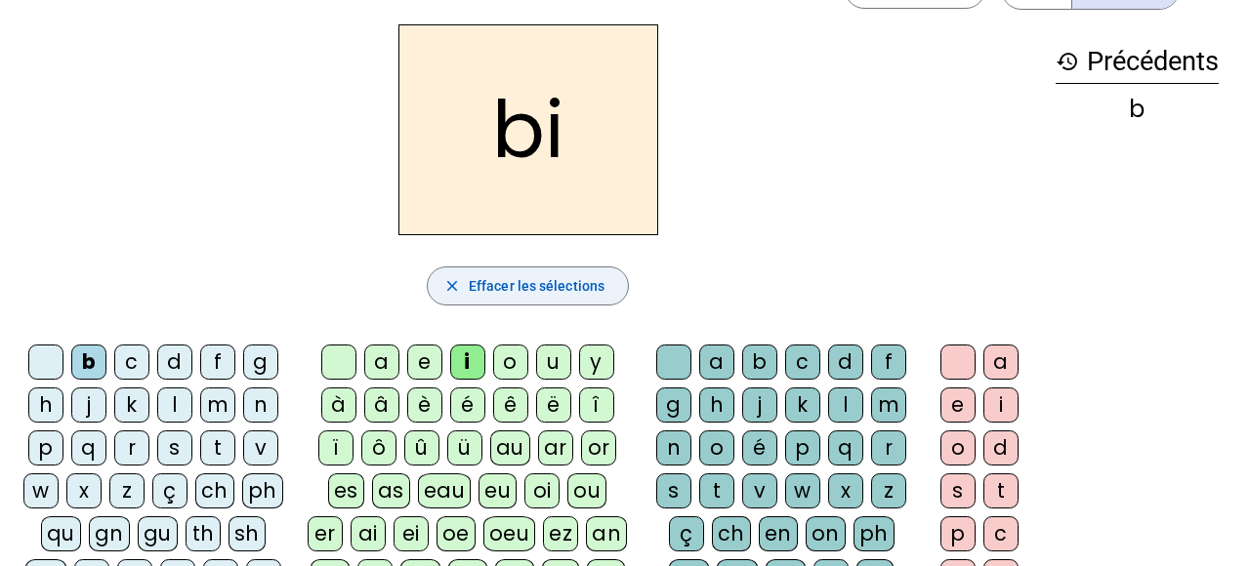 Image resolution: width=1250 pixels, height=566 pixels. Describe the element at coordinates (336, 448) in the screenshot. I see `div: ï` at that location.